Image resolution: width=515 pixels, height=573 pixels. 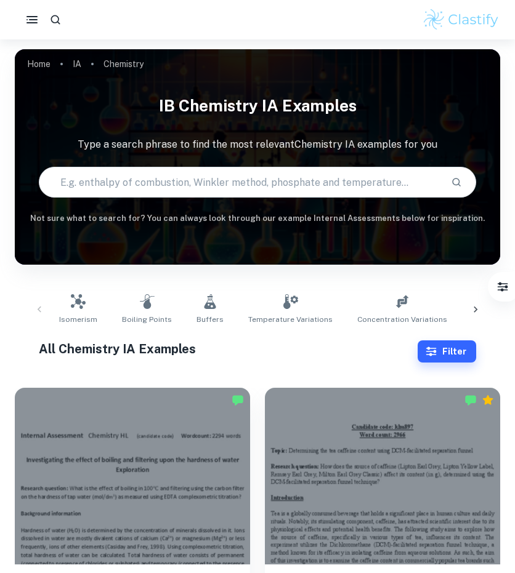 I want to click on span: Boiling Points, so click(x=147, y=320).